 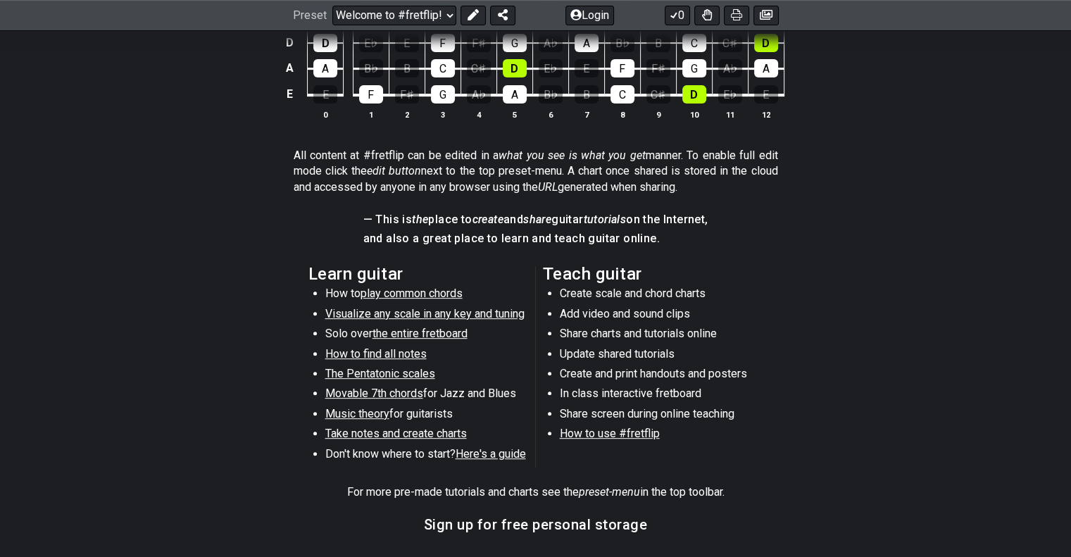 I want to click on li: Create scale and chord charts, so click(x=660, y=296).